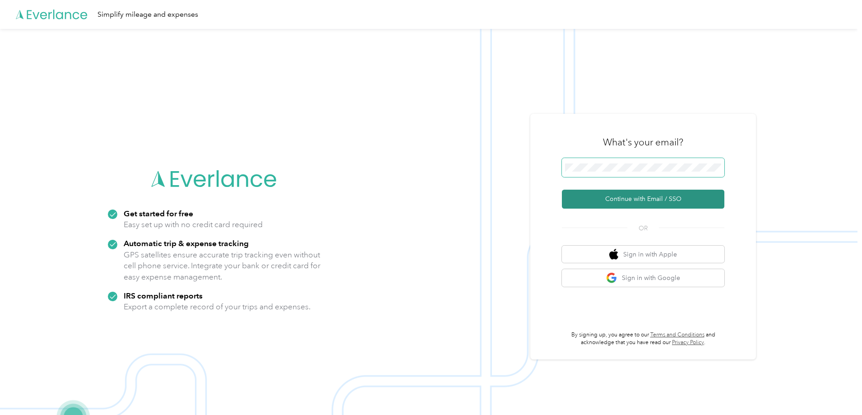 The height and width of the screenshot is (415, 862). What do you see at coordinates (163, 295) in the screenshot?
I see `strong: IRS compliant reports` at bounding box center [163, 295].